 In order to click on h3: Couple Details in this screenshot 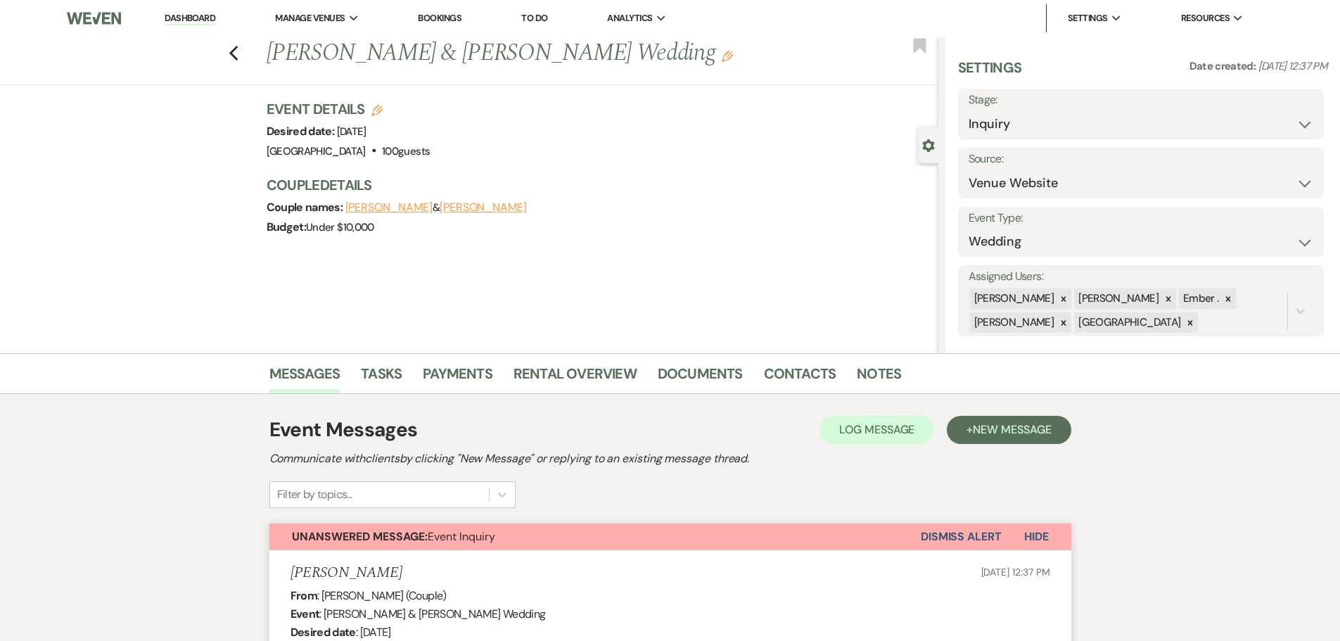, I will do `click(595, 185)`.